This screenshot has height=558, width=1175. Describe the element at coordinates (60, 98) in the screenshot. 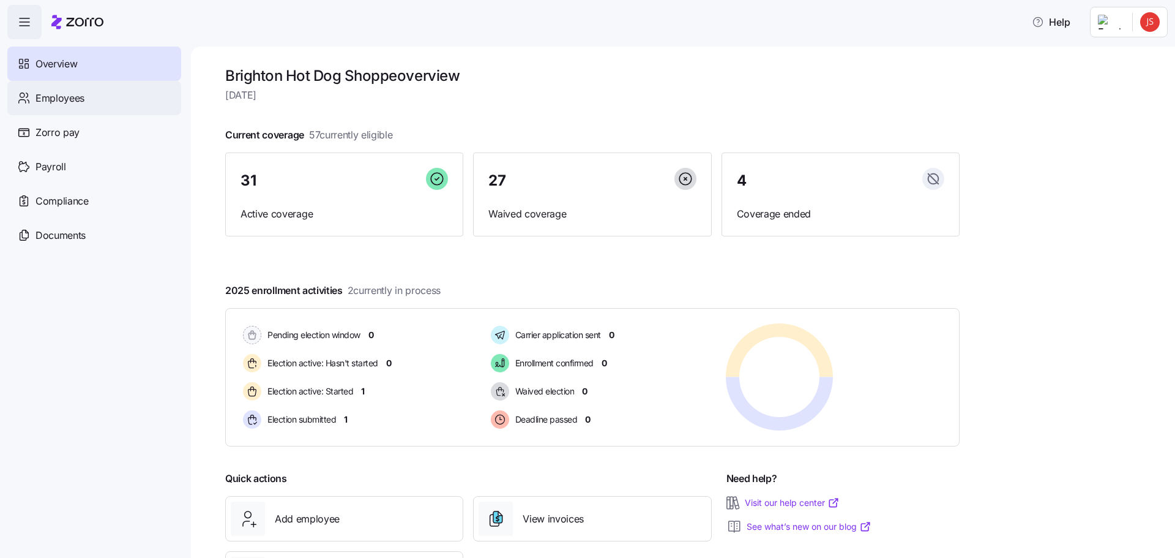

I see `span: Employees` at that location.